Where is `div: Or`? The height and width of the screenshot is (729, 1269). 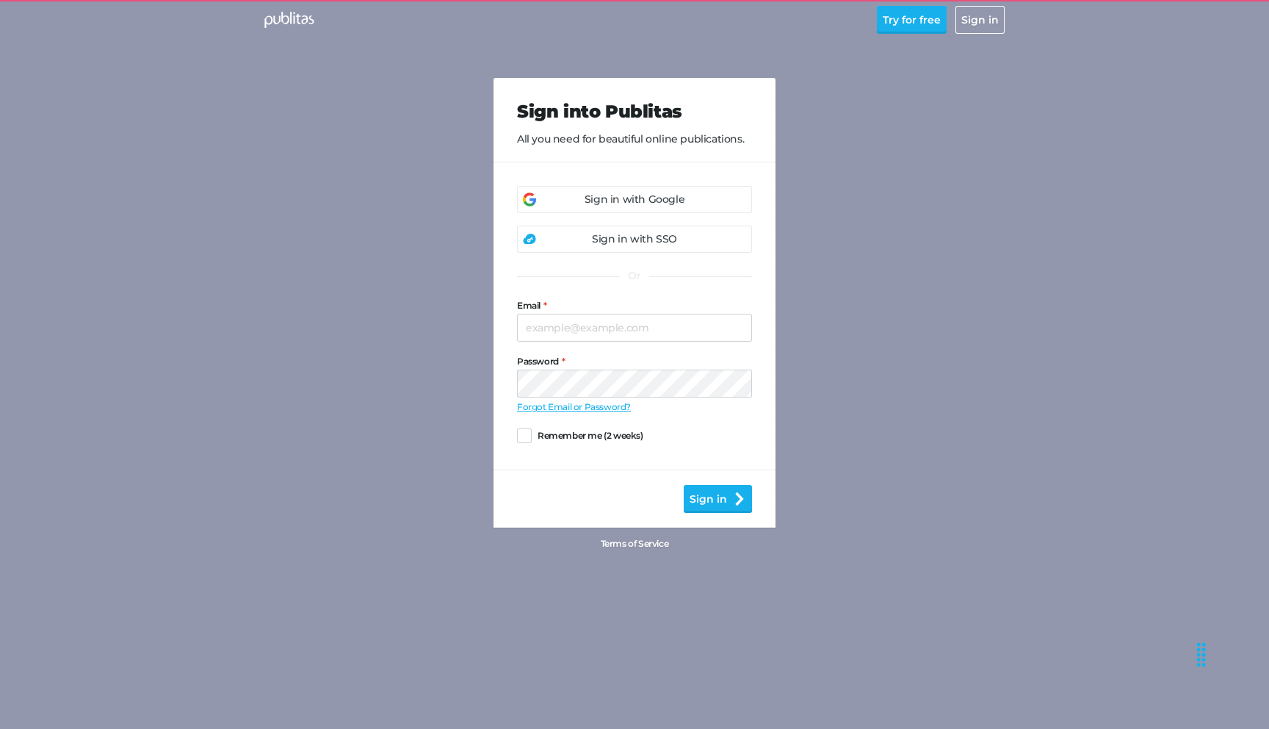 div: Or is located at coordinates (634, 275).